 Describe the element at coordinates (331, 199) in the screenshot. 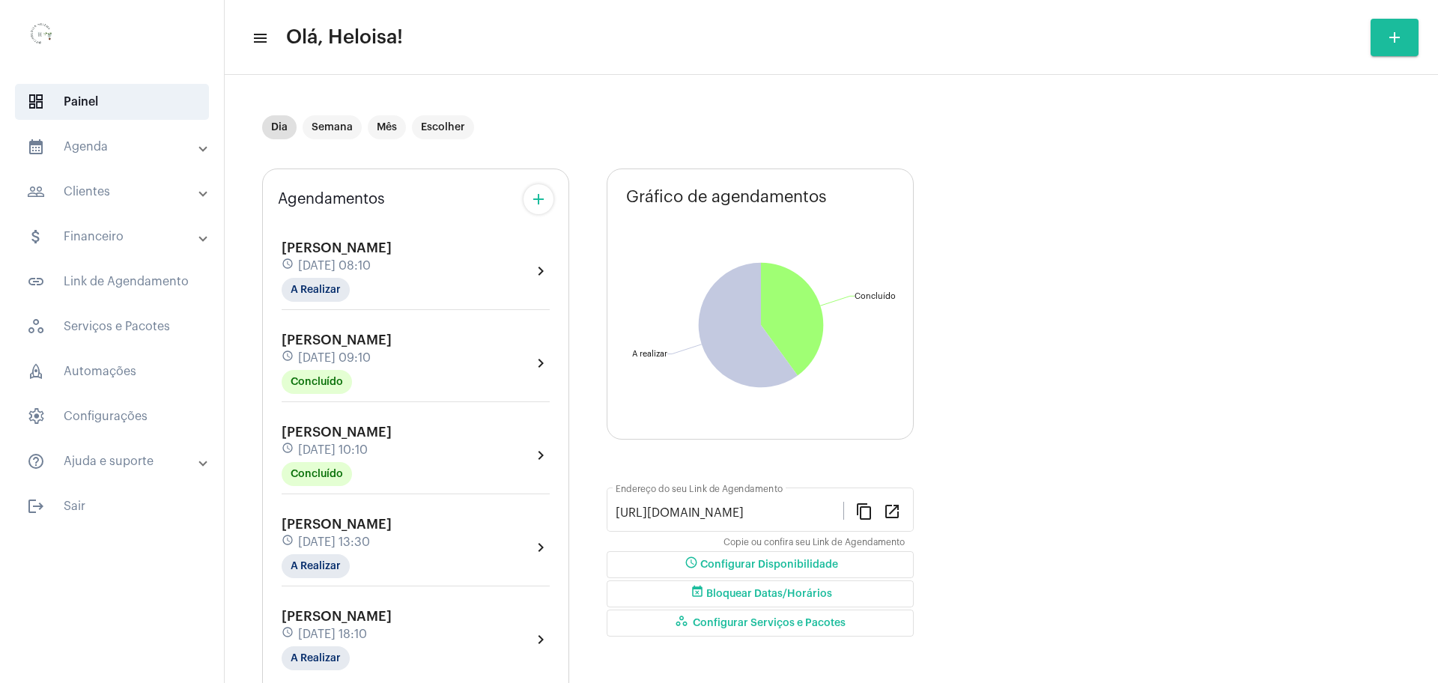

I see `span: Agendamentos` at that location.